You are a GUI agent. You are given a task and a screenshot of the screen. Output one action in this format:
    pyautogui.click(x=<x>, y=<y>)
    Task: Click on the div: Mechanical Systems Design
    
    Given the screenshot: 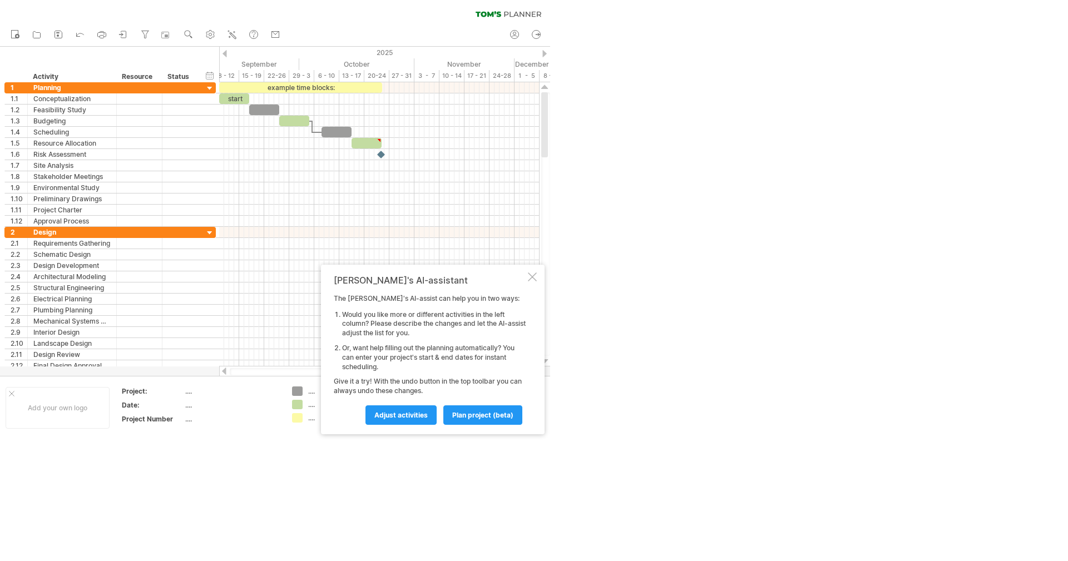 What is the action you would take?
    pyautogui.click(x=72, y=321)
    